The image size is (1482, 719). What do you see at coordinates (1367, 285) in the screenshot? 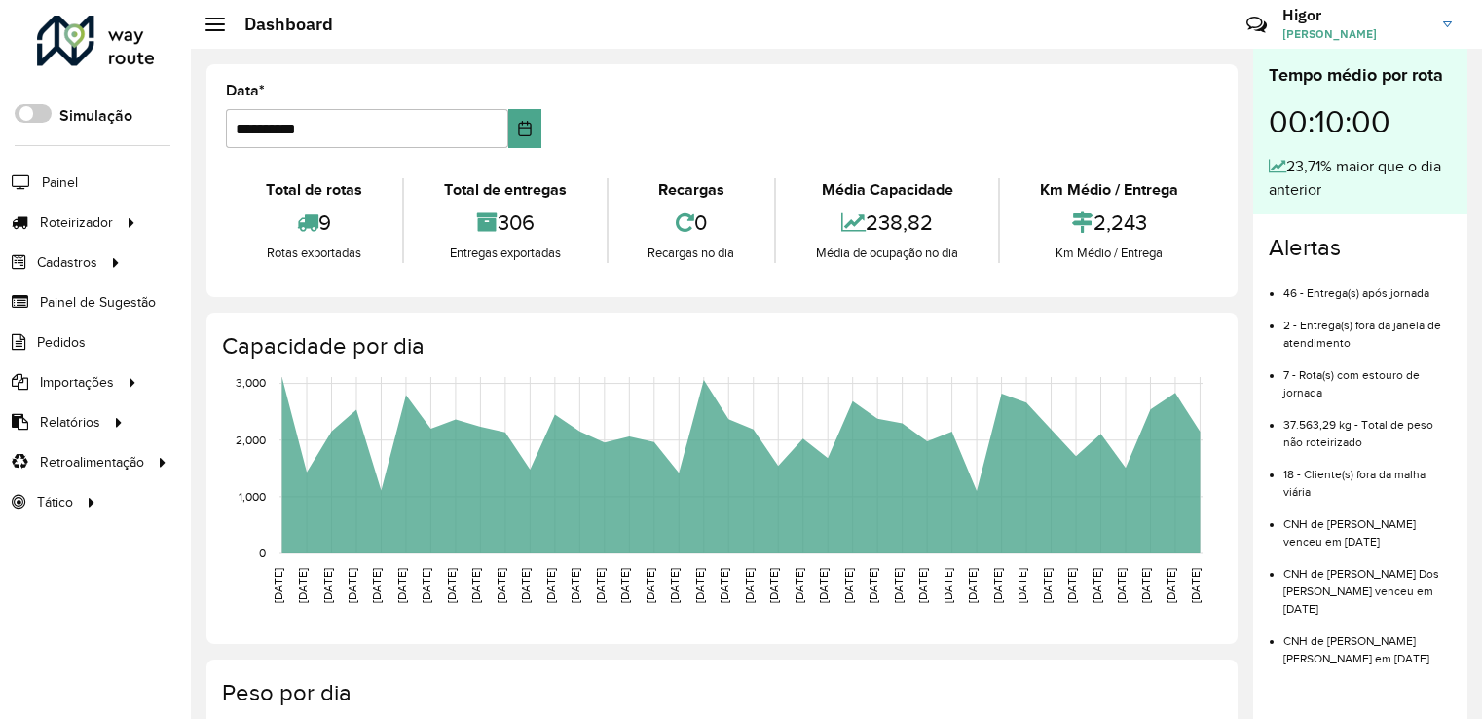
I see `li: 46 - Entrega(s) após jornada` at bounding box center [1367, 285].